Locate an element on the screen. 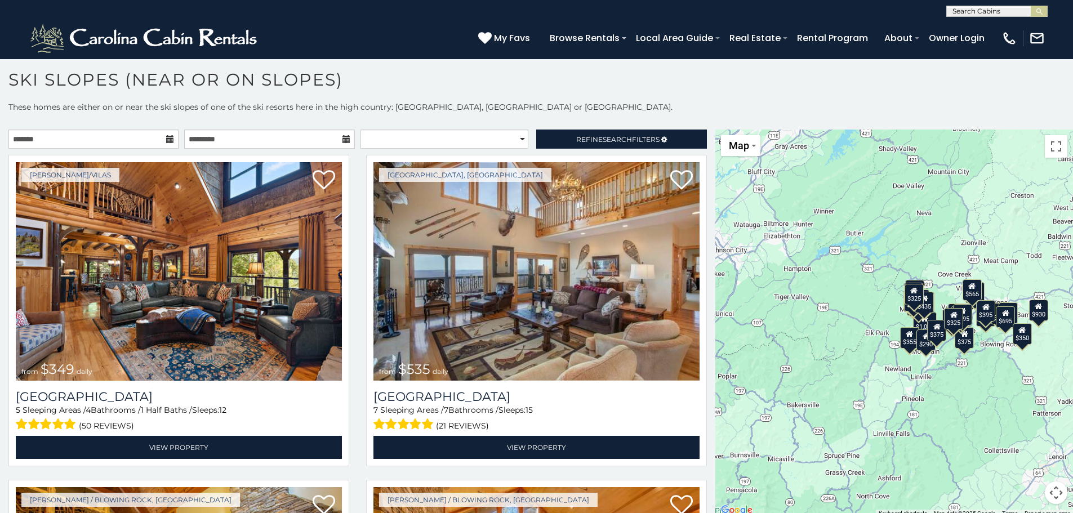  img: mail-regular-white.png is located at coordinates (1037, 38).